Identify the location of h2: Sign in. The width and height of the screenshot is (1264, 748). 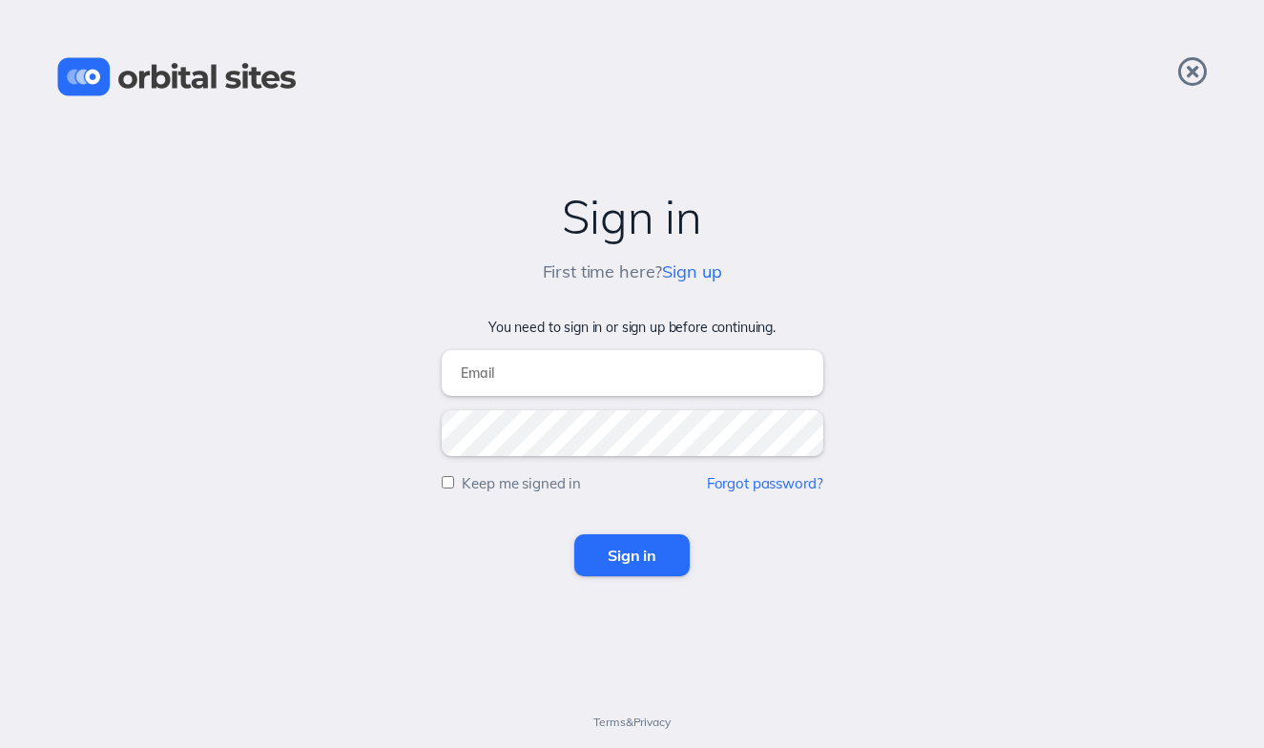
(631, 217).